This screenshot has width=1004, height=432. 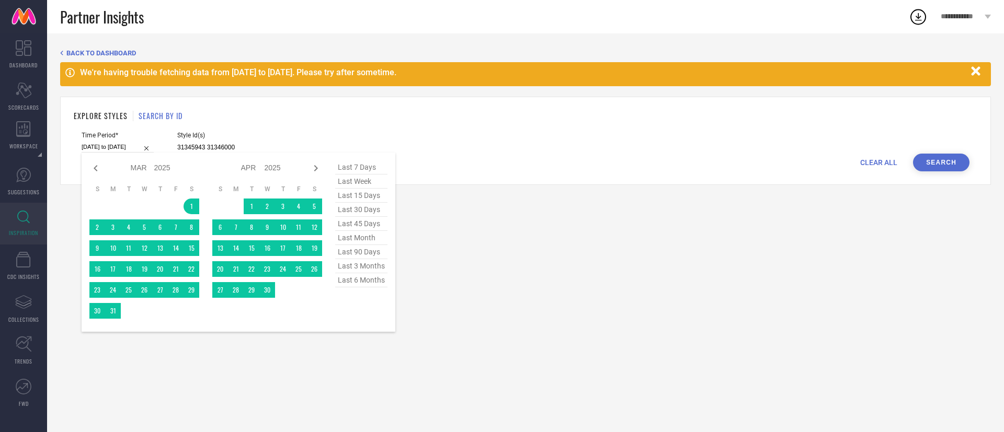 I want to click on td: Fri Apr 25 2025, so click(x=298, y=269).